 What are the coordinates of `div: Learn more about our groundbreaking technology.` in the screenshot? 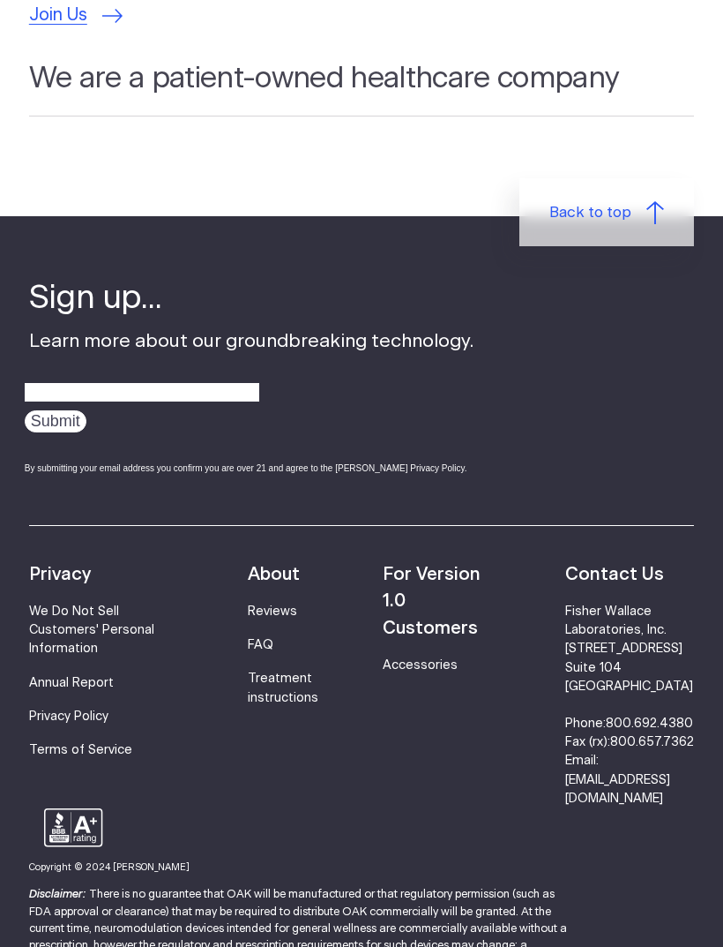 It's located at (251, 383).